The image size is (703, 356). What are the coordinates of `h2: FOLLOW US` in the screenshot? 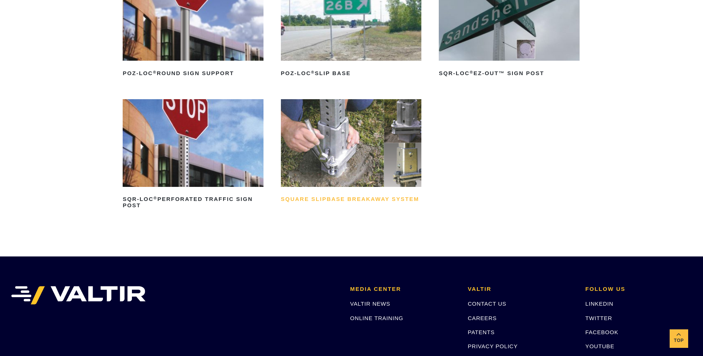 It's located at (638, 289).